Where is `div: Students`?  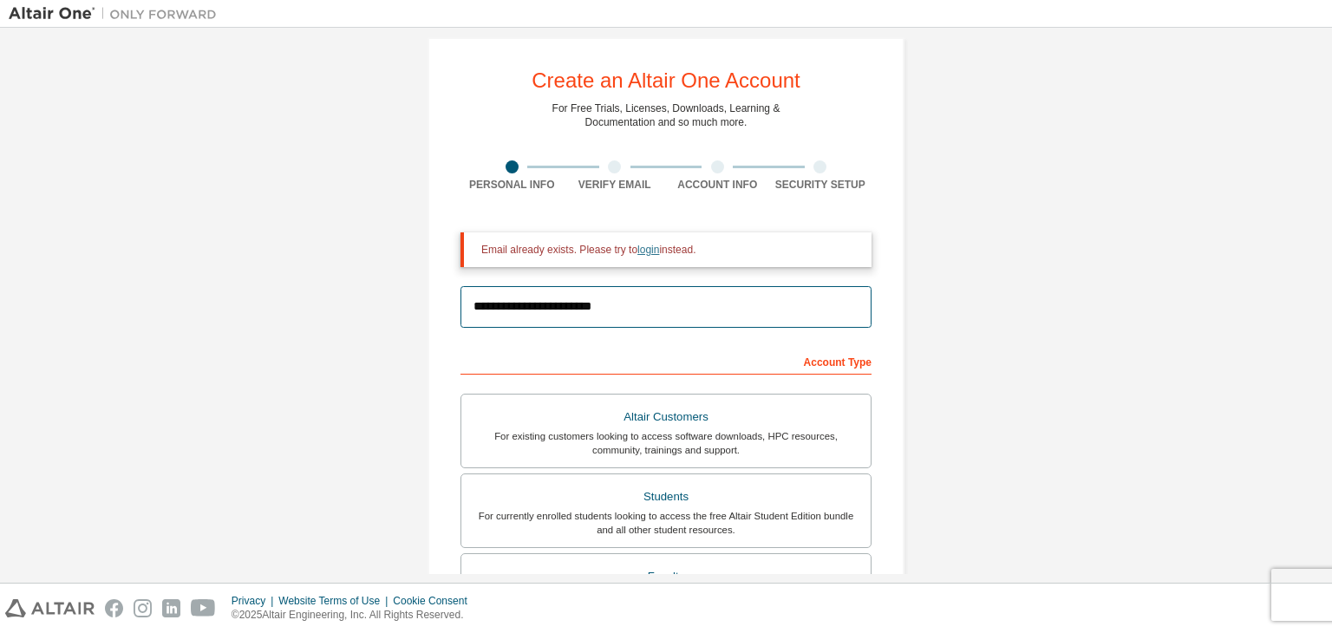
div: Students is located at coordinates (666, 497).